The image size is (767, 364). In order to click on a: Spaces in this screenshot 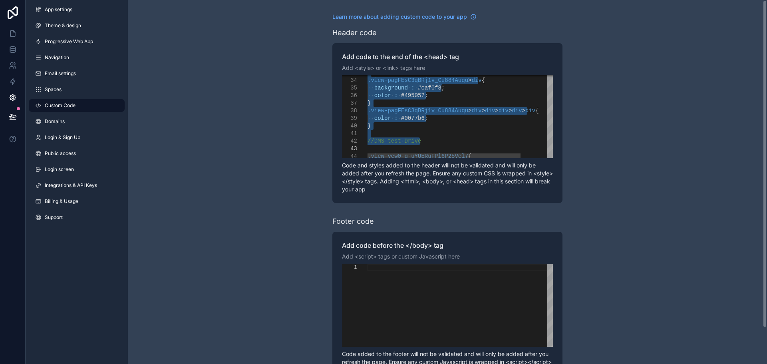, I will do `click(77, 89)`.